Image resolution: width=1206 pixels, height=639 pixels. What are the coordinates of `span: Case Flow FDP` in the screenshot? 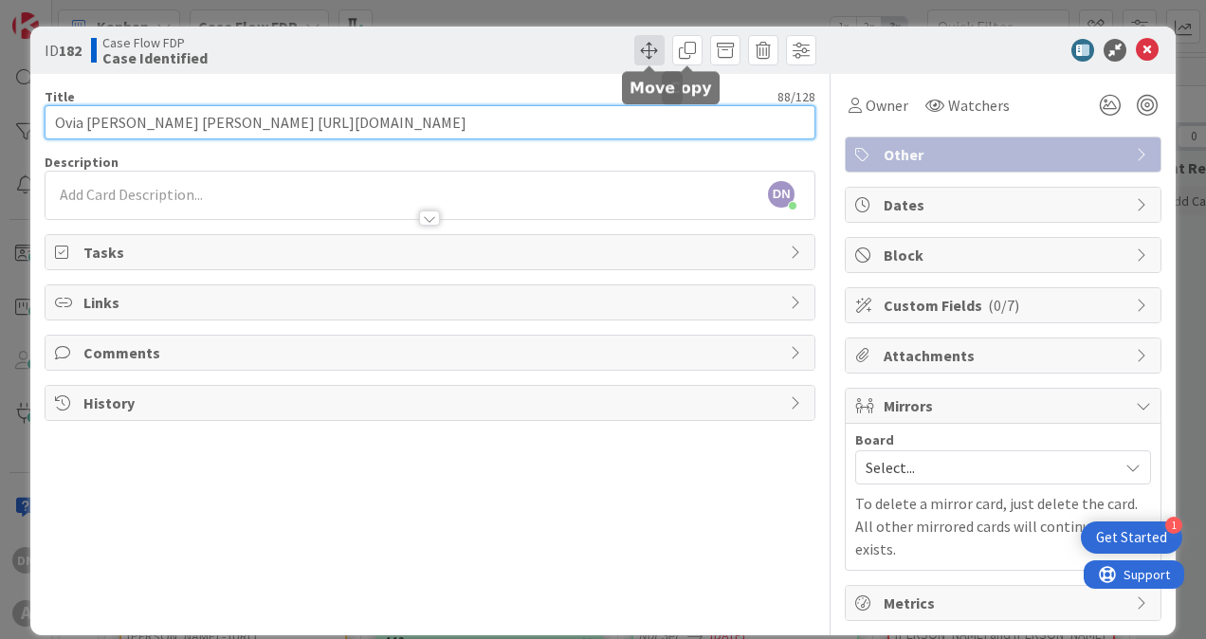 It's located at (155, 43).